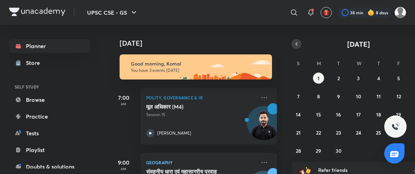 This screenshot has height=174, width=415. I want to click on button: September 23, 2025, so click(338, 133).